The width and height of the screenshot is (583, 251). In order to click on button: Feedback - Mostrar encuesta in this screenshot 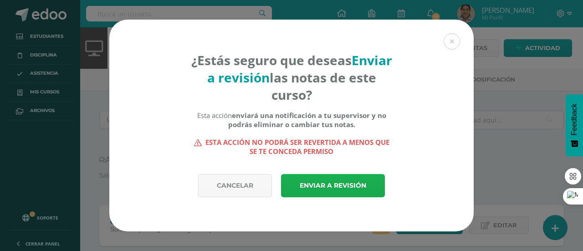, I will do `click(574, 125)`.